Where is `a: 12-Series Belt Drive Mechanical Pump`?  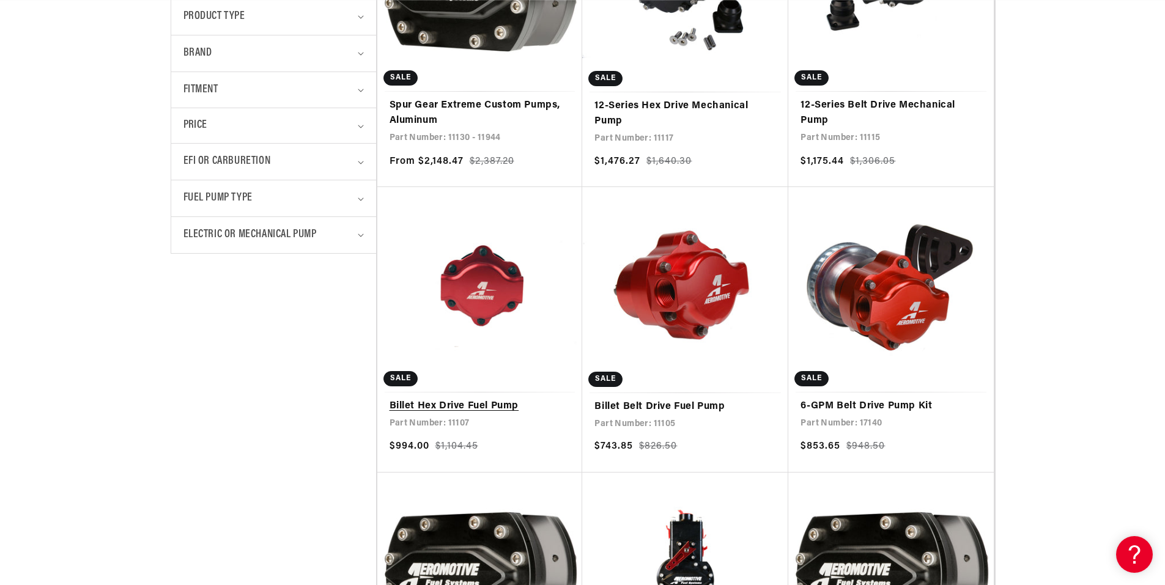
a: 12-Series Belt Drive Mechanical Pump is located at coordinates (891, 113).